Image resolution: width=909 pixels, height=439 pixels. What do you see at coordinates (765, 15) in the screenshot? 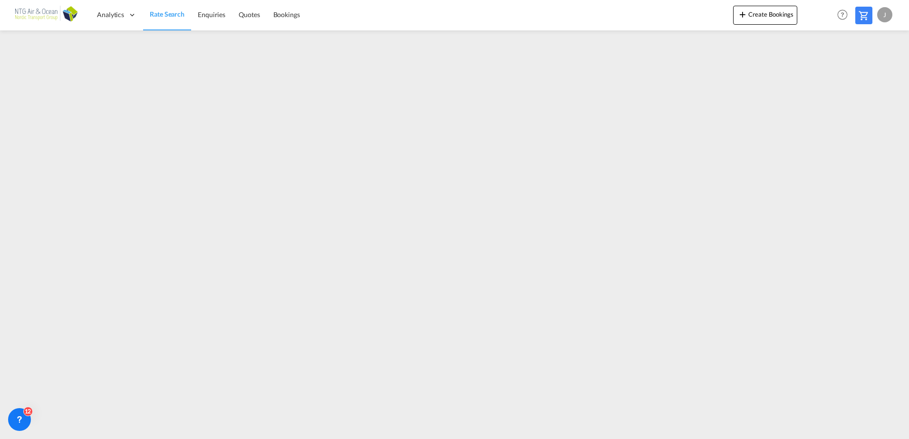
I see `button: icon-plus 400-fgCreate Bookings` at bounding box center [765, 15].